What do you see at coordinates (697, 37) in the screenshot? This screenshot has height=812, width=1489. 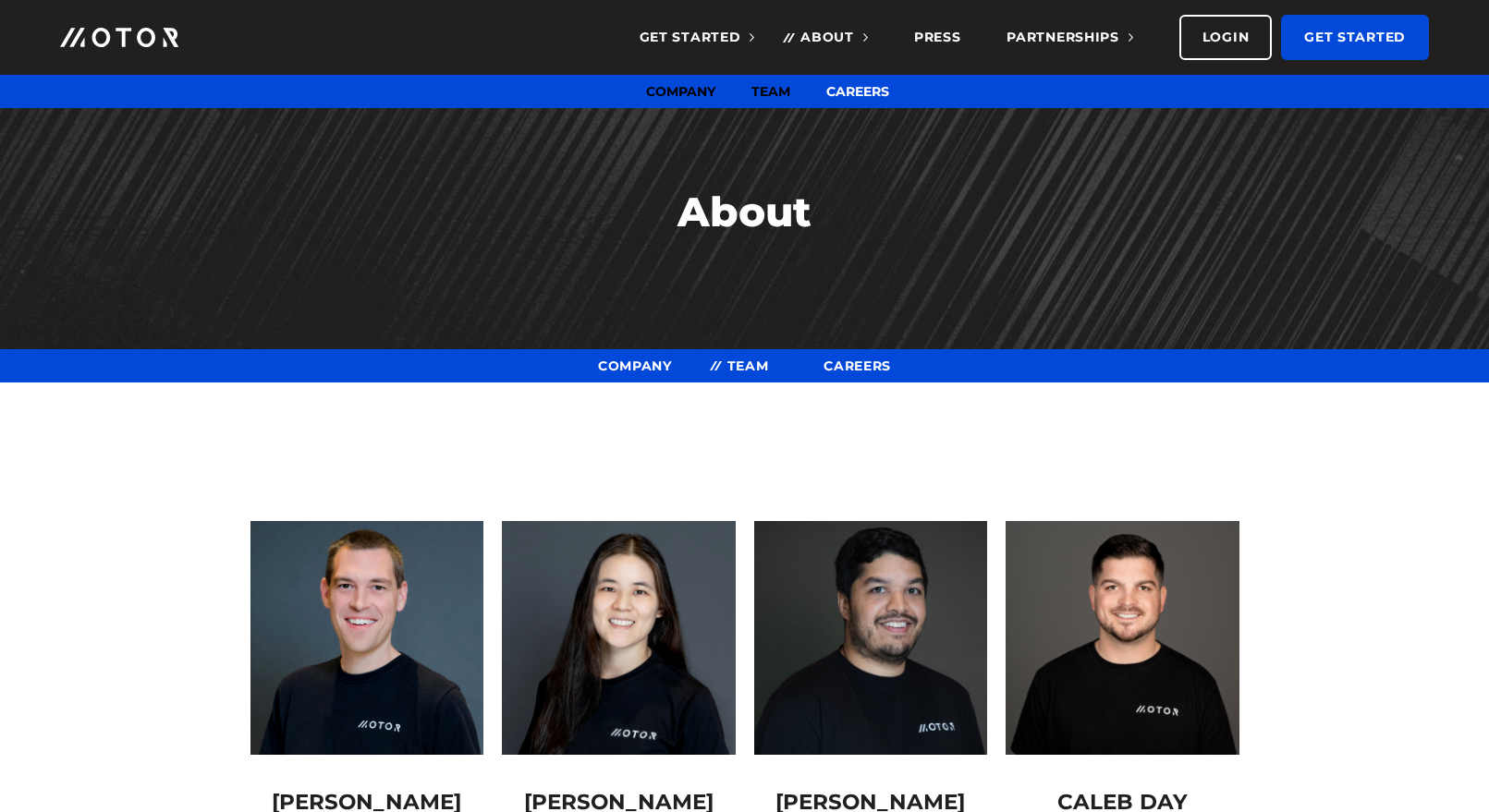 I see `span: Get Started` at bounding box center [697, 37].